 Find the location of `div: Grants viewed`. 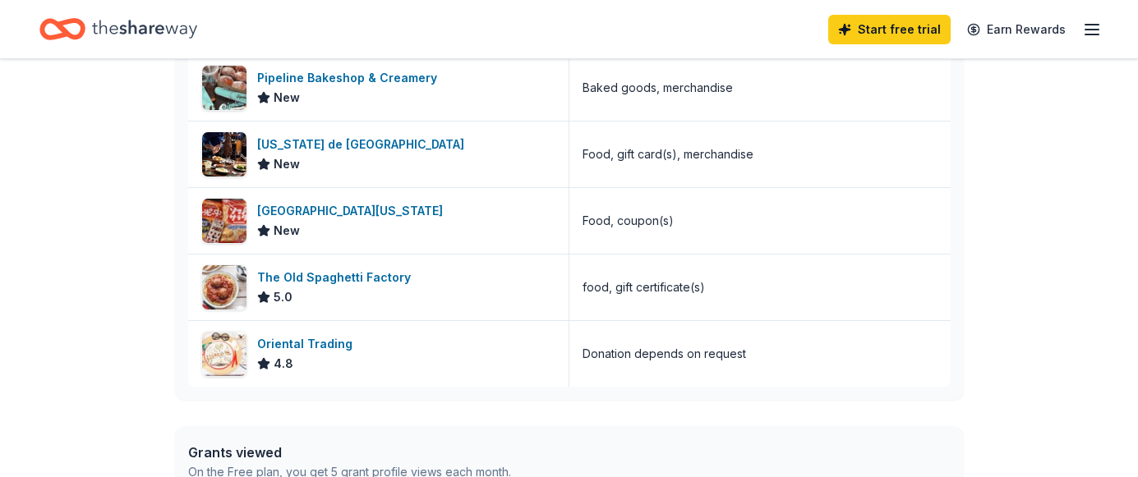

div: Grants viewed is located at coordinates (349, 453).